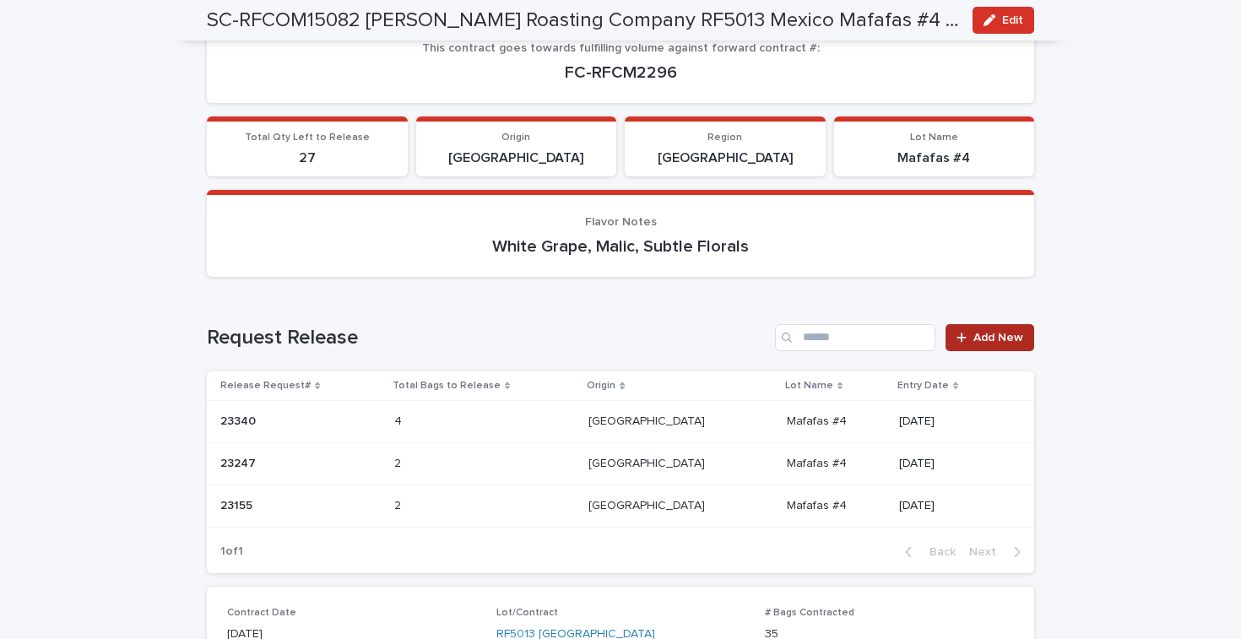  Describe the element at coordinates (265, 386) in the screenshot. I see `p: Release Request#` at that location.